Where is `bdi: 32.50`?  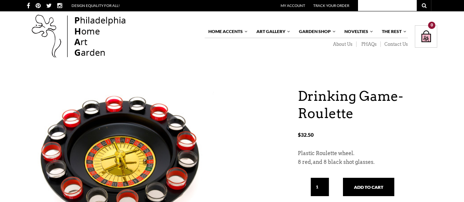 bdi: 32.50 is located at coordinates (305, 135).